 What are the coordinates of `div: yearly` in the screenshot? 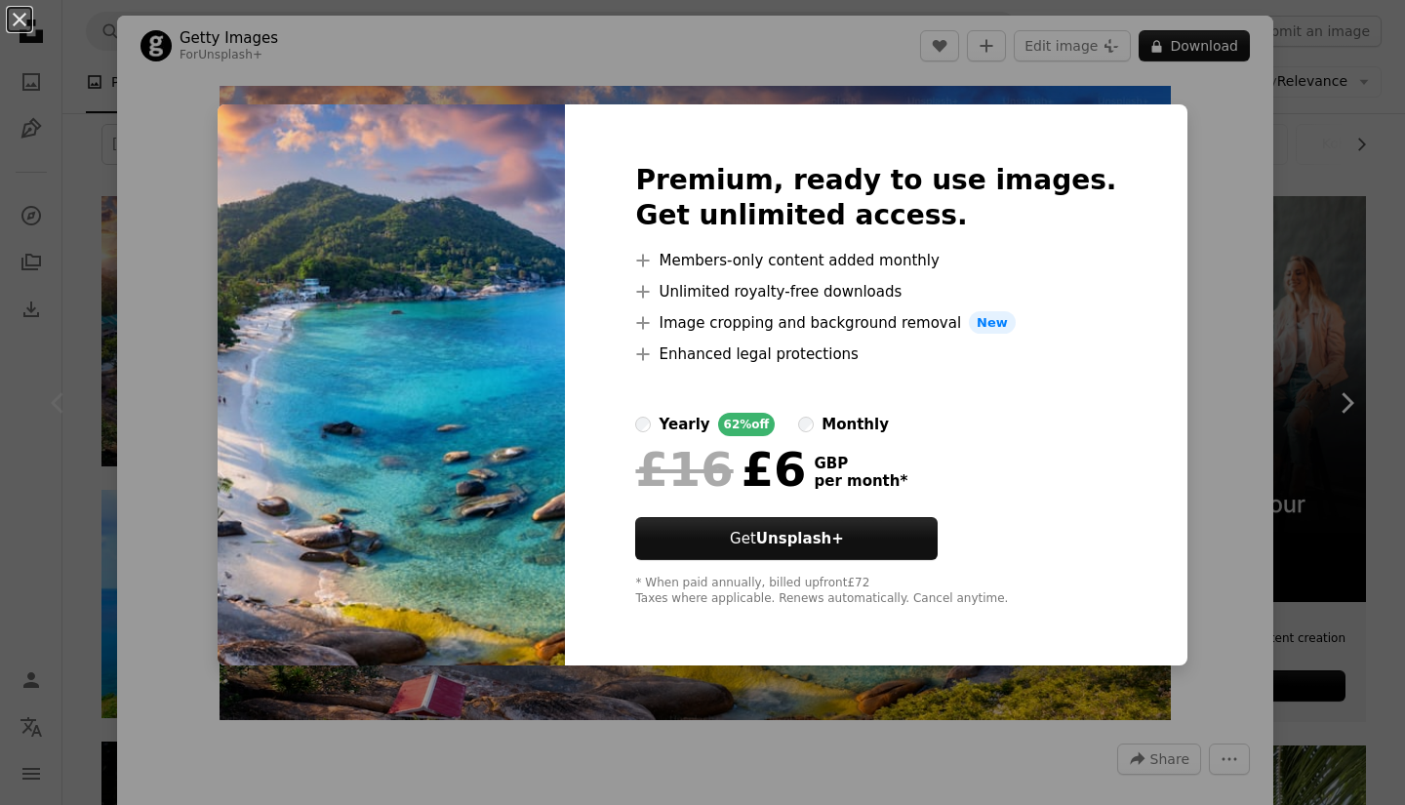 It's located at (684, 424).